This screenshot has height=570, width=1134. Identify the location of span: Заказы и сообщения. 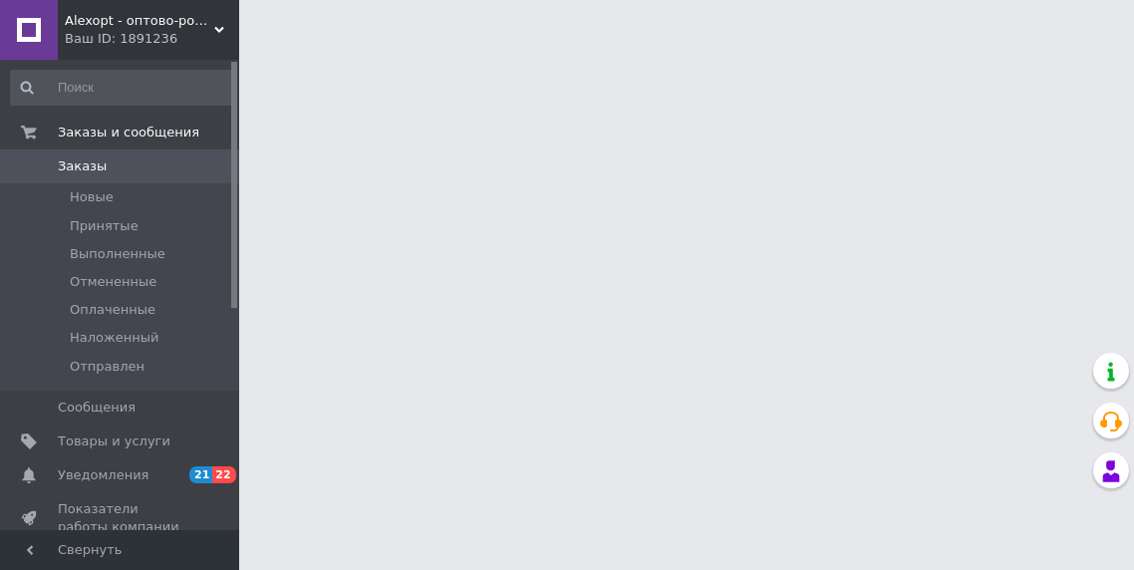
(129, 133).